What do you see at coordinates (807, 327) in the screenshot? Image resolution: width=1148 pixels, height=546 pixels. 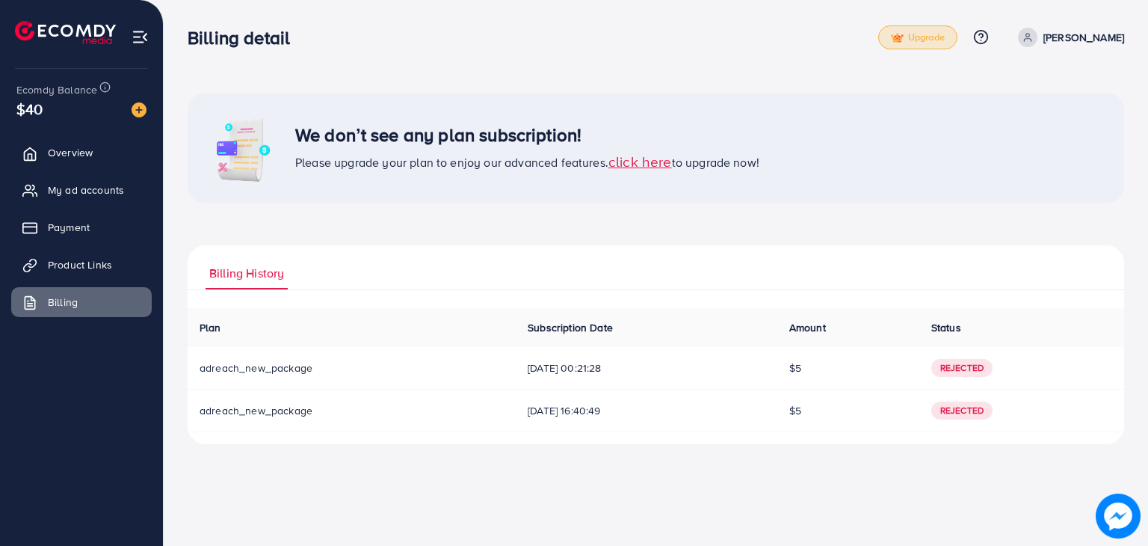 I see `span: Amount` at bounding box center [807, 327].